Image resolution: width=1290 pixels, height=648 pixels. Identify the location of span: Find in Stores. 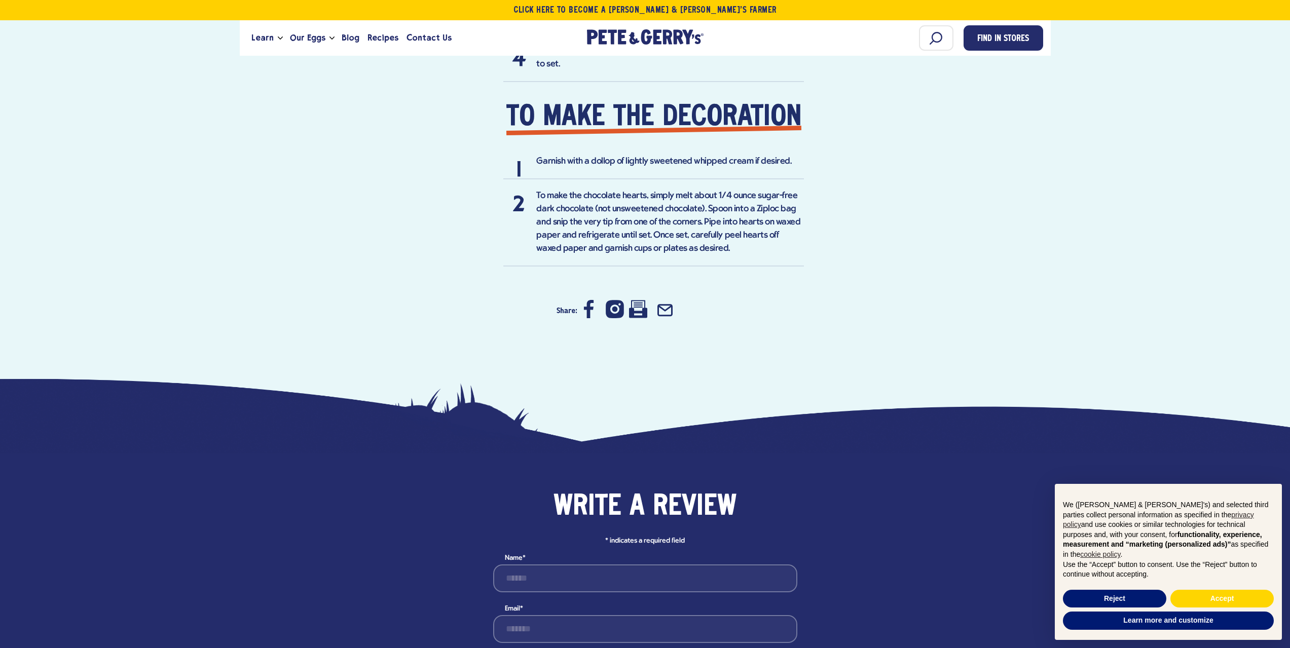
(1003, 39).